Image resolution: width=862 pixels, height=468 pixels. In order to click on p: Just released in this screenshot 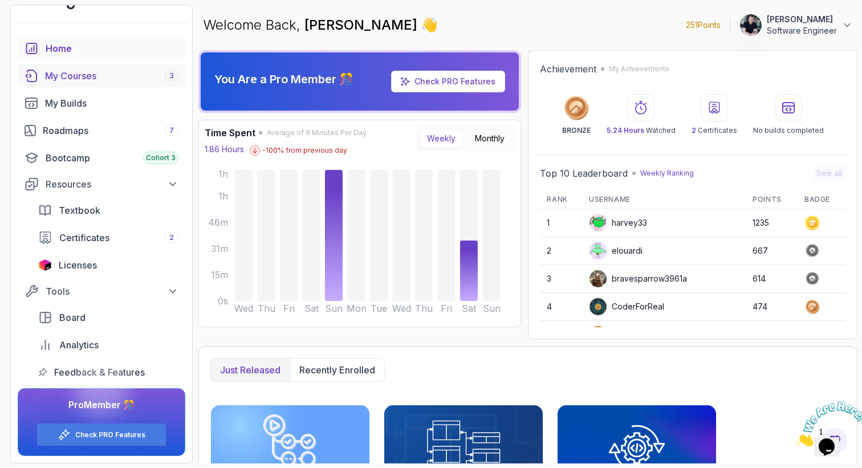, I will do `click(250, 370)`.